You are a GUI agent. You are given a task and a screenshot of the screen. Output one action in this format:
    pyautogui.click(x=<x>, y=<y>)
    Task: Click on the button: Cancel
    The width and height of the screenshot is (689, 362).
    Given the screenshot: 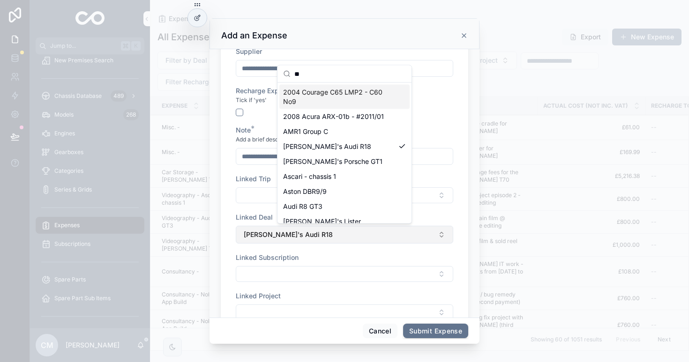 What is the action you would take?
    pyautogui.click(x=380, y=332)
    